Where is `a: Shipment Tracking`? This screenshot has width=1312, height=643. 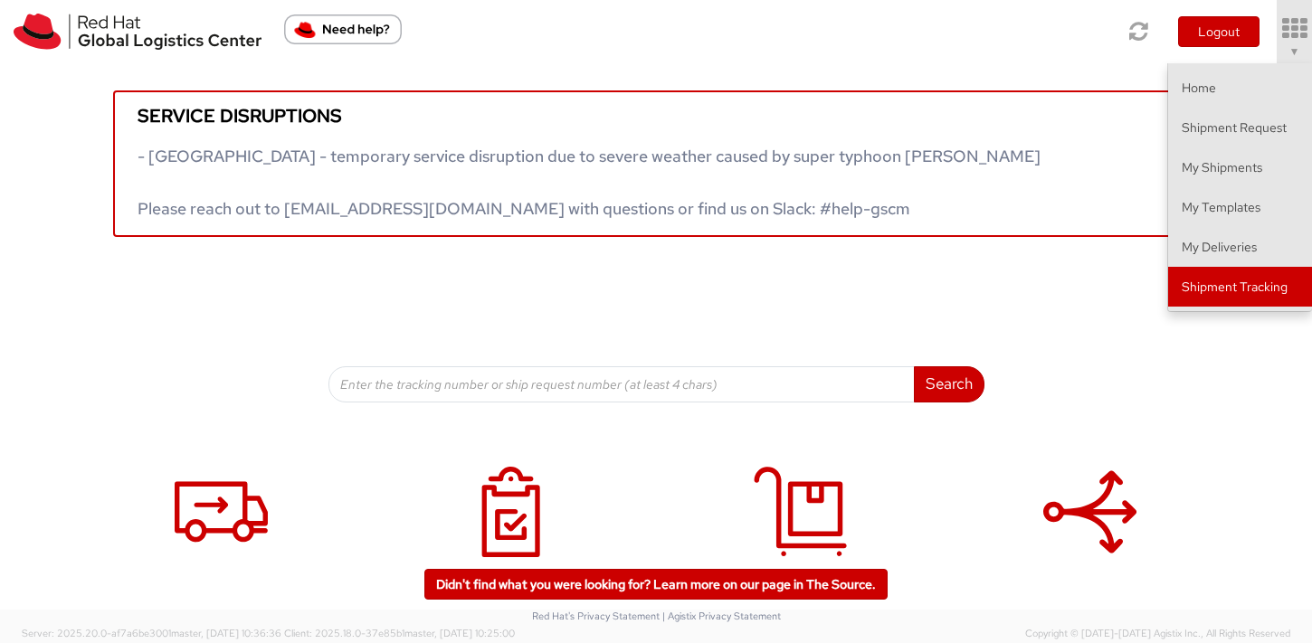 a: Shipment Tracking is located at coordinates (1239, 287).